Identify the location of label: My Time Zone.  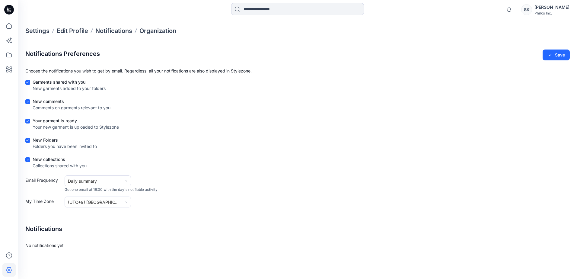
(43, 203).